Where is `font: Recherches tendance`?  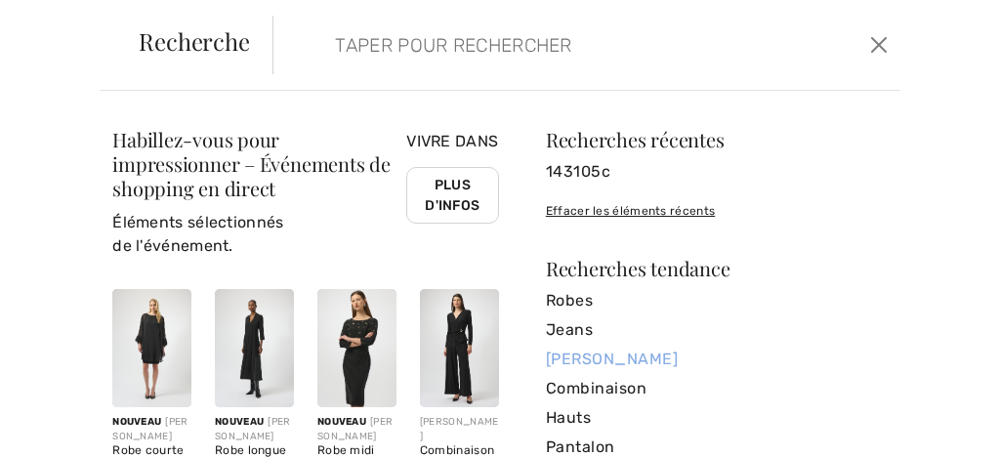
font: Recherches tendance is located at coordinates (638, 268).